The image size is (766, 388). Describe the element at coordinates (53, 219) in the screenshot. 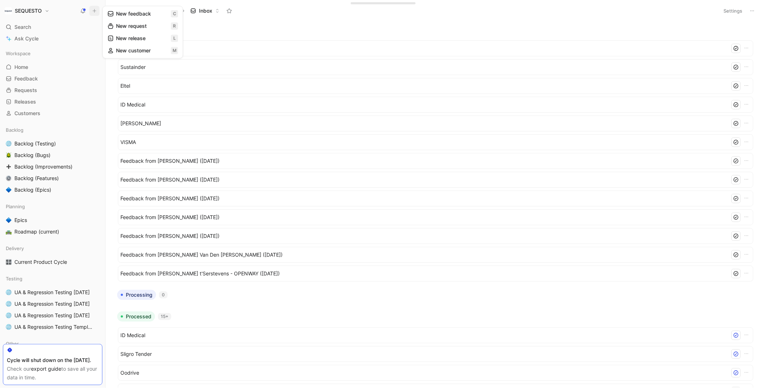

I see `div: Planning🔷Epics🛣️Roadmap (current)` at that location.